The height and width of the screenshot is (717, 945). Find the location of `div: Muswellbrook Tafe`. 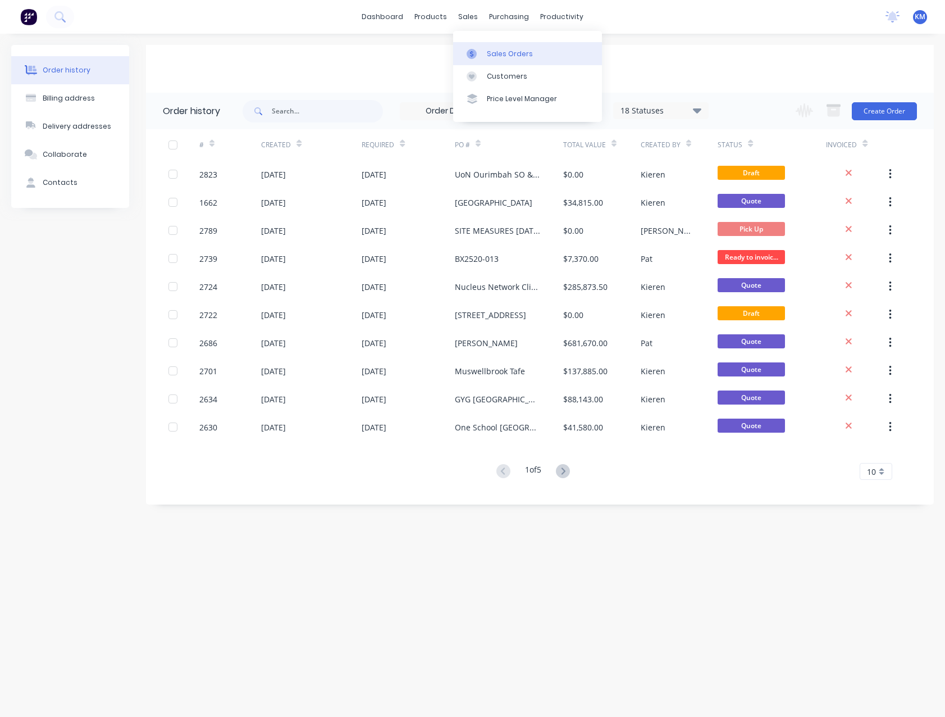

div: Muswellbrook Tafe is located at coordinates (490, 371).